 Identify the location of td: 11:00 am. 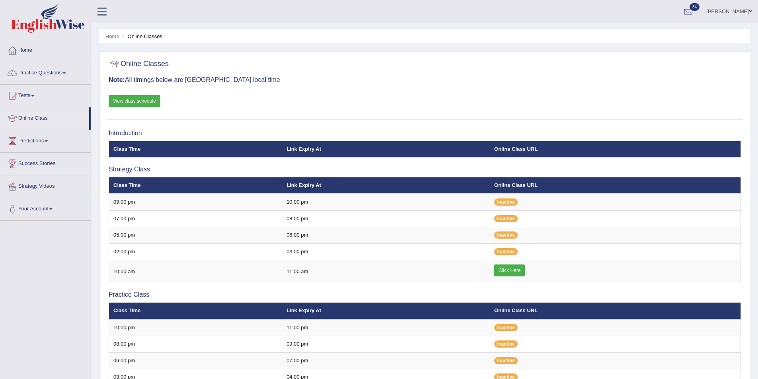
(386, 272).